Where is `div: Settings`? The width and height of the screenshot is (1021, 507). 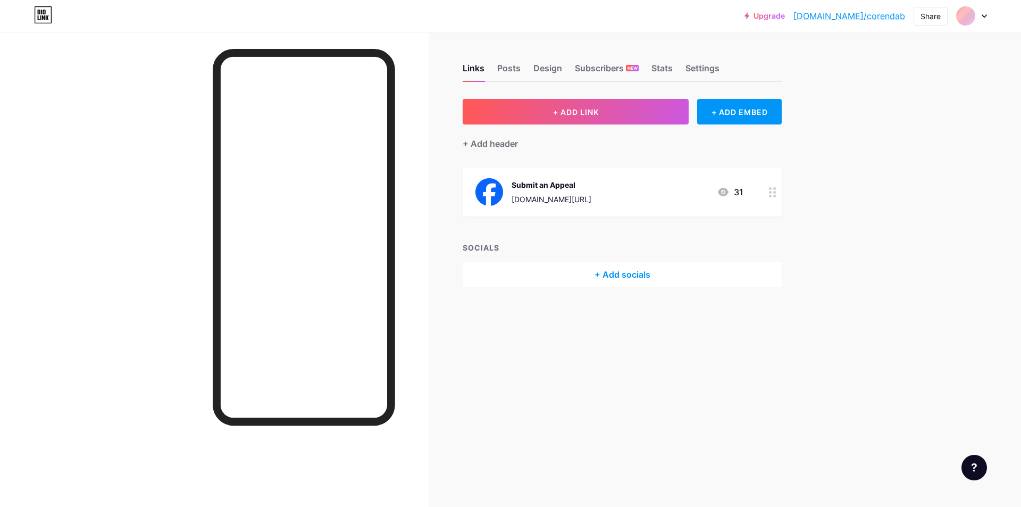
div: Settings is located at coordinates (702, 71).